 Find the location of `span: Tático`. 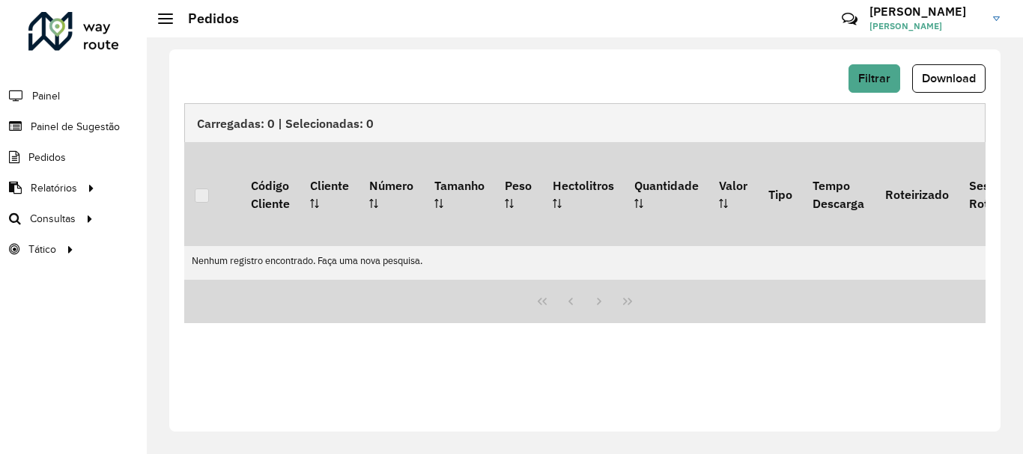

span: Tático is located at coordinates (42, 249).